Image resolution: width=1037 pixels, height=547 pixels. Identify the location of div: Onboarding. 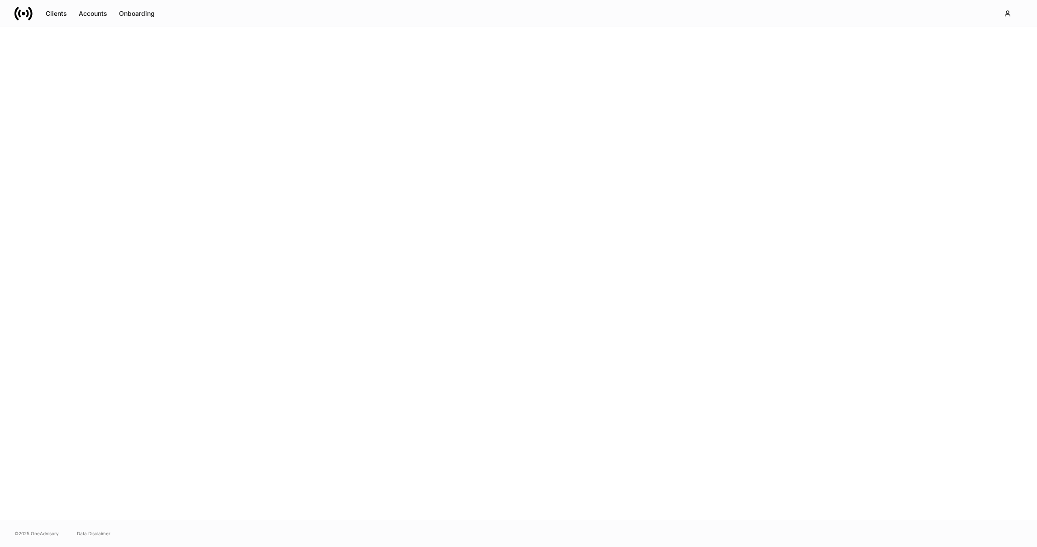
(137, 14).